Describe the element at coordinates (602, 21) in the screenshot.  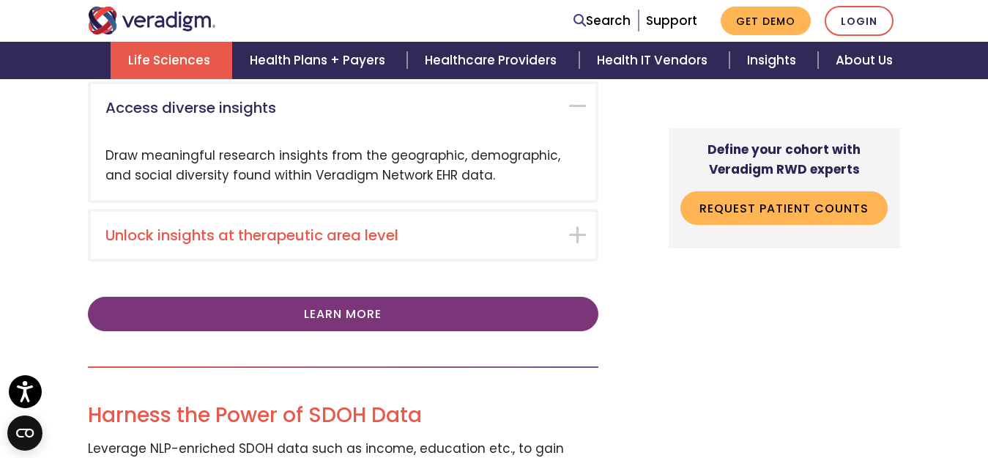
I see `a: Search` at that location.